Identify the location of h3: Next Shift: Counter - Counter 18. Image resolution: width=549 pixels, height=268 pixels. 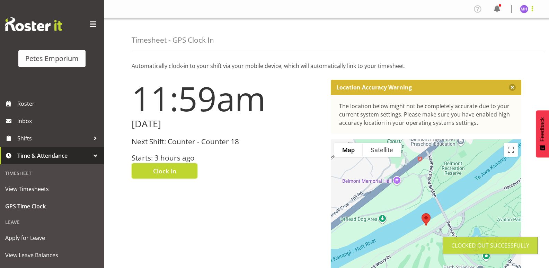
(227, 141).